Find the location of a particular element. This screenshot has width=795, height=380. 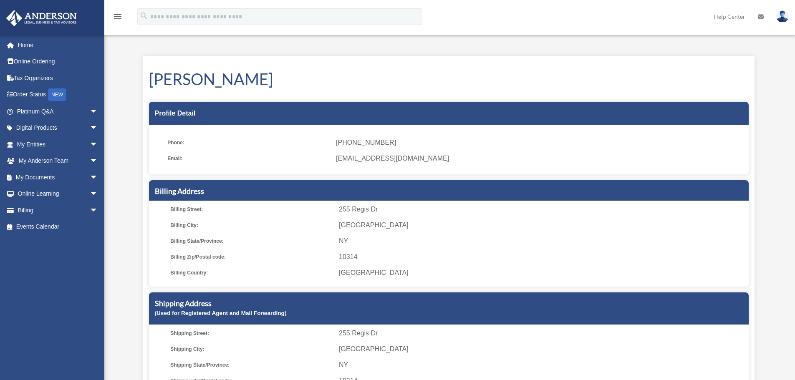

a: Platinum Q&Aarrow_drop_down is located at coordinates (58, 111).